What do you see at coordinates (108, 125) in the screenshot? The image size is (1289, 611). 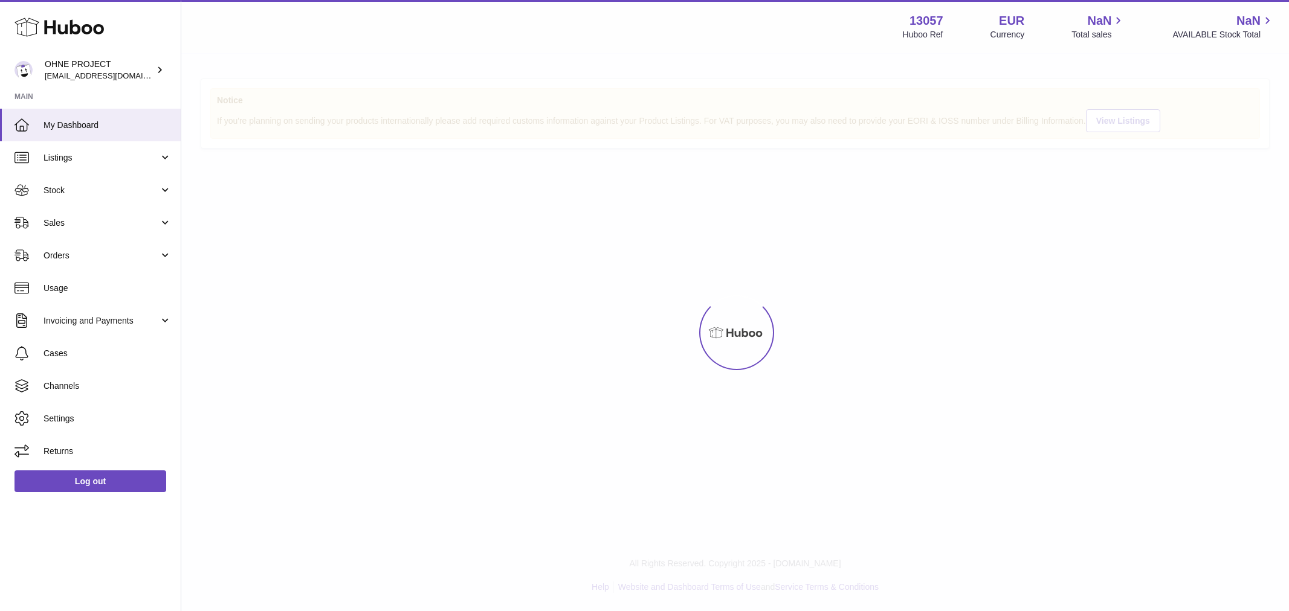 I see `span: My Dashboard` at bounding box center [108, 125].